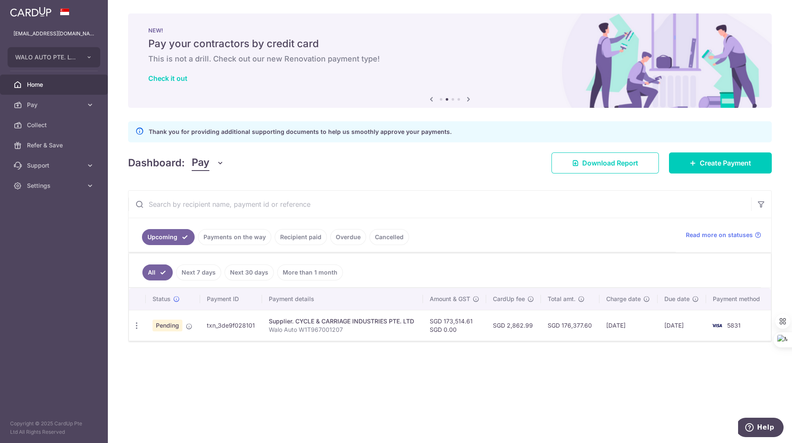 The width and height of the screenshot is (792, 443). What do you see at coordinates (158, 273) in the screenshot?
I see `a: All` at bounding box center [158, 273].